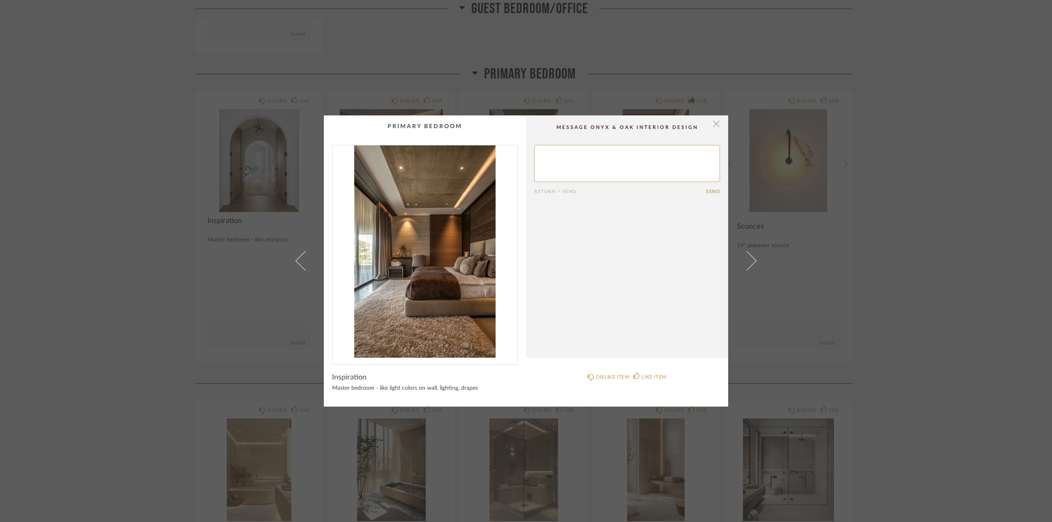  What do you see at coordinates (612, 377) in the screenshot?
I see `div: DISLIKE ITEM` at bounding box center [612, 377].